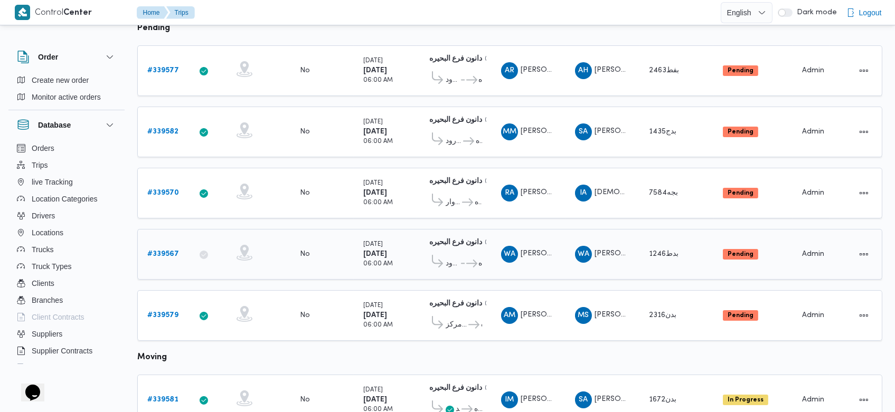 The height and width of the screenshot is (412, 895). Describe the element at coordinates (163, 132) in the screenshot. I see `a: #339582` at that location.